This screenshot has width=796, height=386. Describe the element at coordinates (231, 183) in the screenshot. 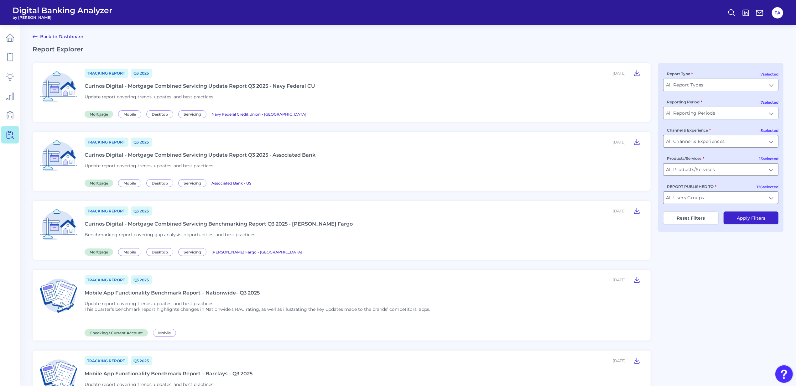

I see `span: Associated Bank - US` at that location.